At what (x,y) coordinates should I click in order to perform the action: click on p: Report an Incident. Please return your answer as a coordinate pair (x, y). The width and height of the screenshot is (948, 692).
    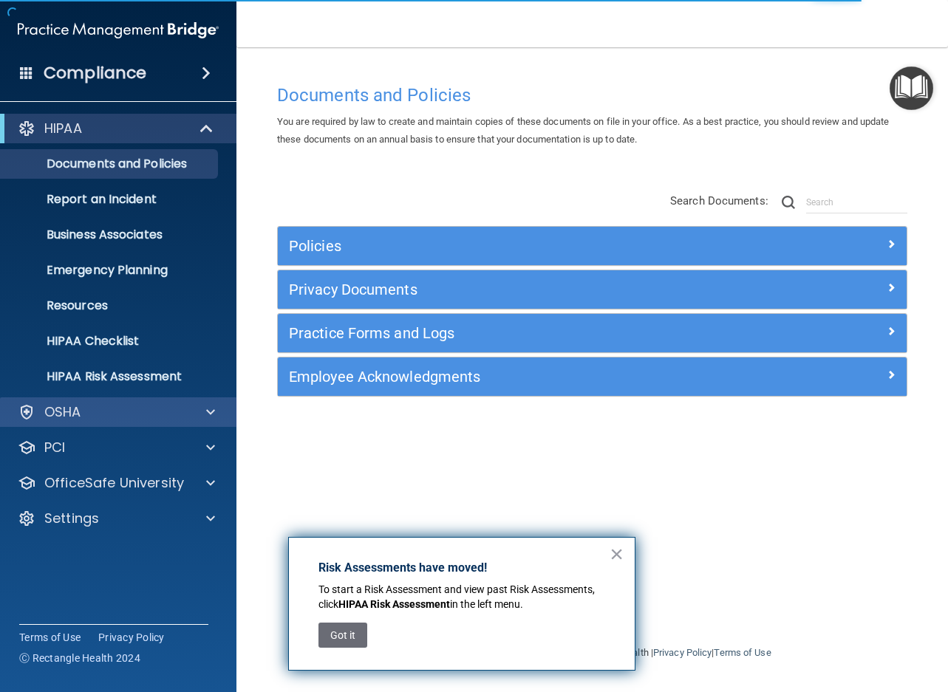
    Looking at the image, I should click on (110, 199).